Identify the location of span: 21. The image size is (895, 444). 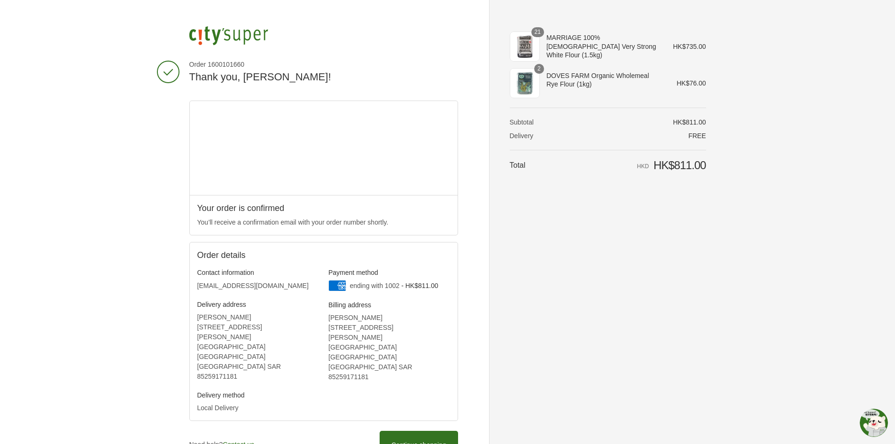
(538, 32).